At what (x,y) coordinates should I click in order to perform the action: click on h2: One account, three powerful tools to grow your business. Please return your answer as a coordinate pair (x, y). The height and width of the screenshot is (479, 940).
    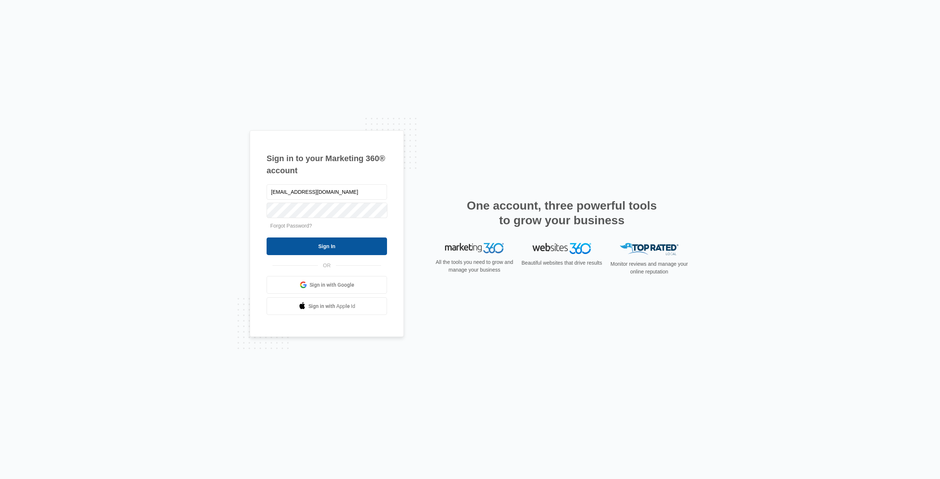
    Looking at the image, I should click on (562, 213).